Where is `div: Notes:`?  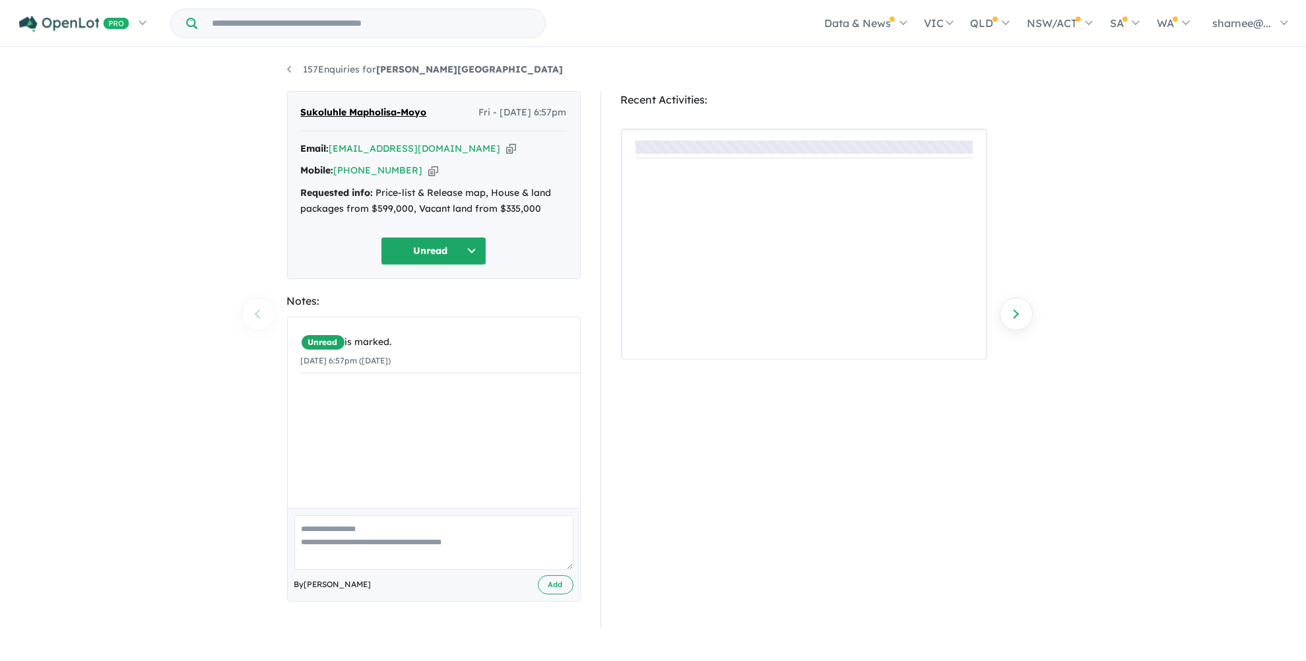 div: Notes: is located at coordinates (434, 301).